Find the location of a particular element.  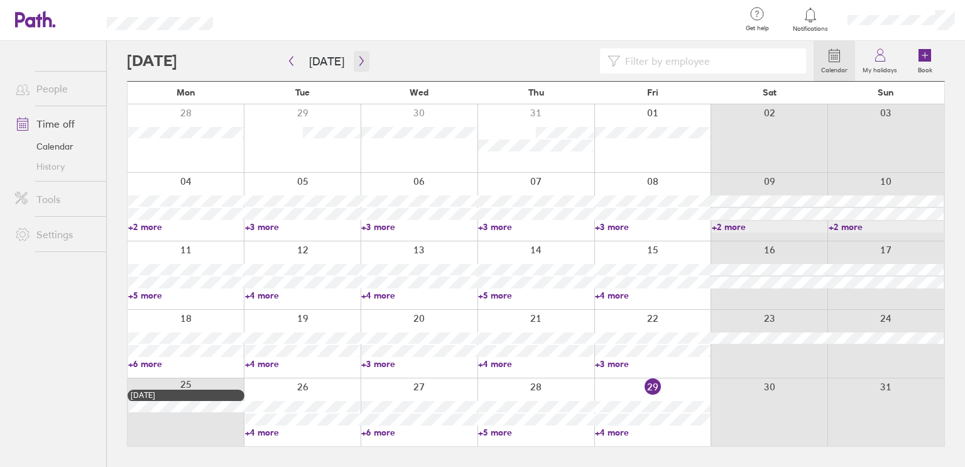

a: Notifications is located at coordinates (810, 19).